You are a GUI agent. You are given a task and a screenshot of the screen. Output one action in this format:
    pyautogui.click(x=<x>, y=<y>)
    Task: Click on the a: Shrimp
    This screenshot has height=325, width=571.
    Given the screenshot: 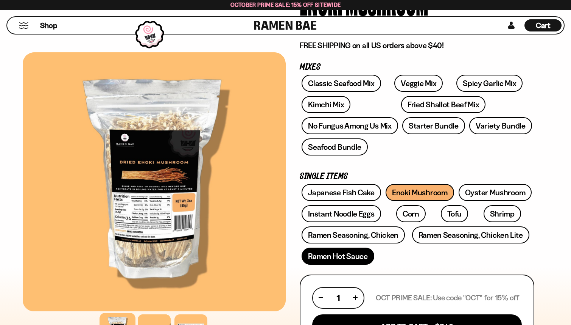 What is the action you would take?
    pyautogui.click(x=503, y=213)
    